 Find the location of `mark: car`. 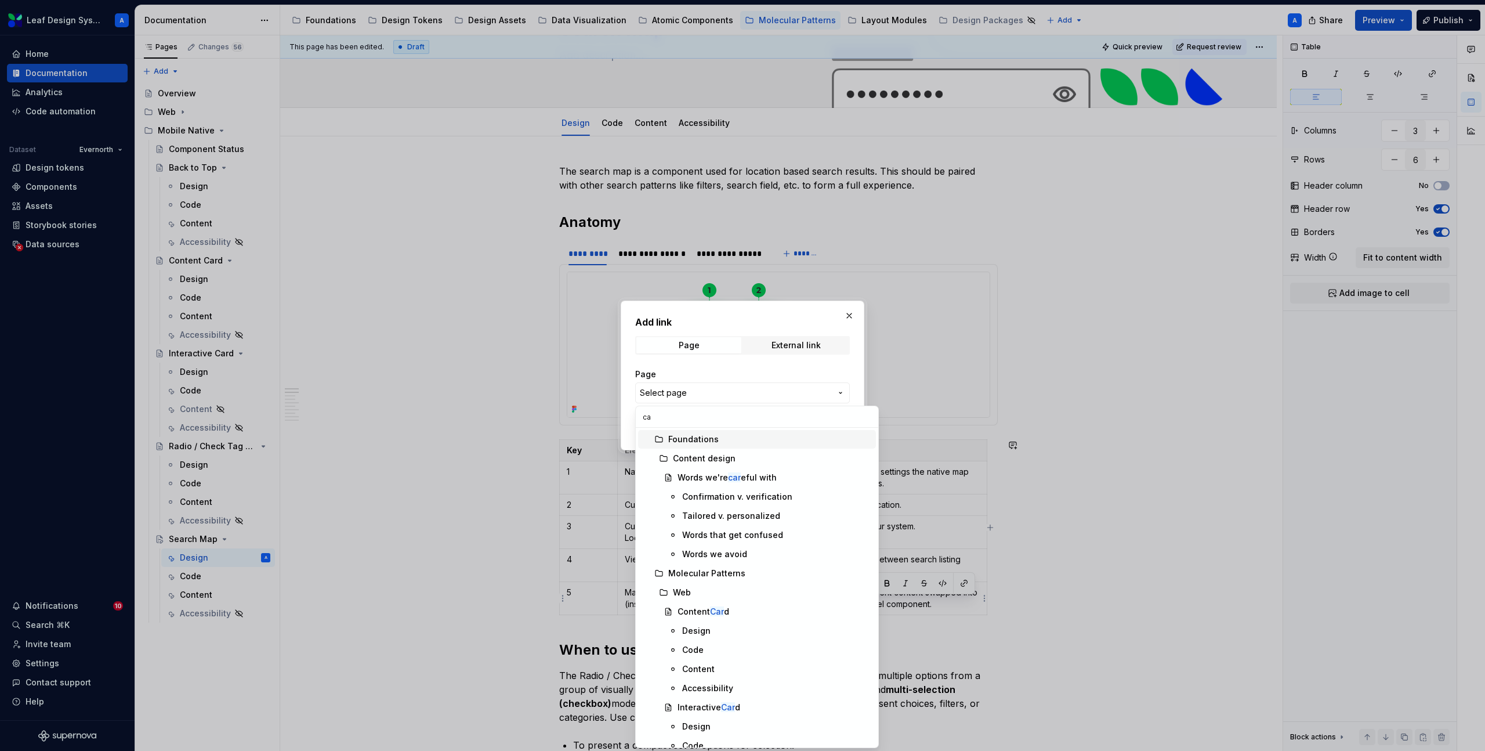

mark: car is located at coordinates (735, 477).